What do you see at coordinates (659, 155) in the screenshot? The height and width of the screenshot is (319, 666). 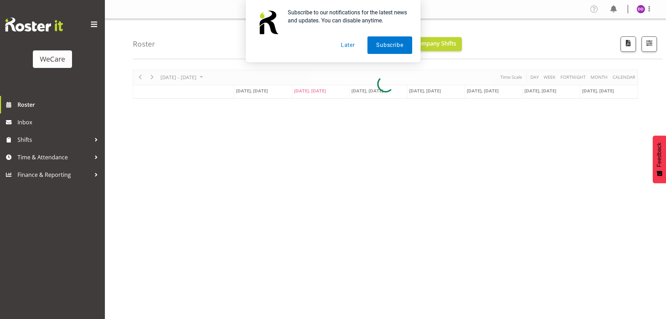 I see `span: Feedback` at bounding box center [659, 155].